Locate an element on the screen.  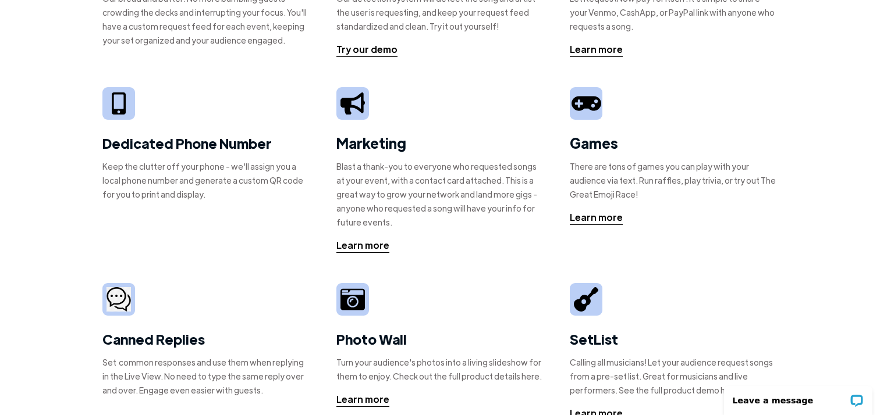
button: Open LiveChat chat widget is located at coordinates (141, 22).